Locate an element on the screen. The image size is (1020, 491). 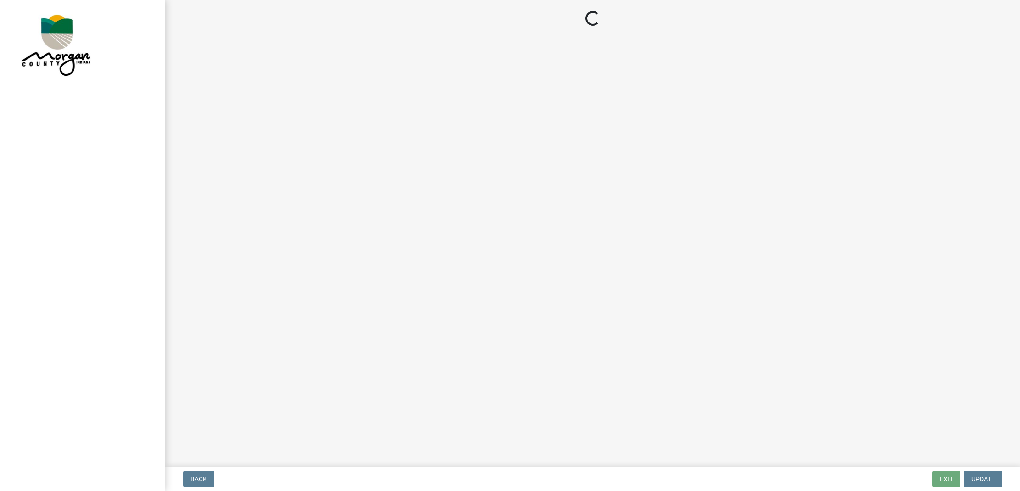
button: Update is located at coordinates (983, 479).